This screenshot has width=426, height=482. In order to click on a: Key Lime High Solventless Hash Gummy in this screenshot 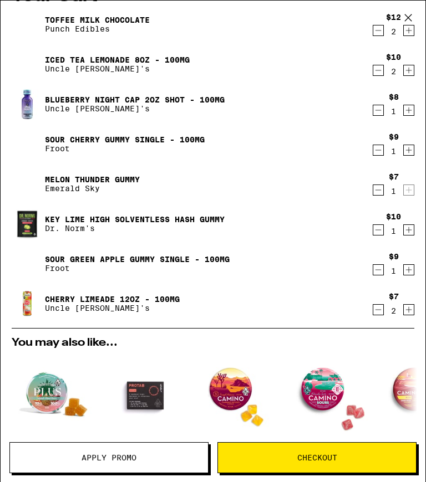, I will do `click(135, 220)`.